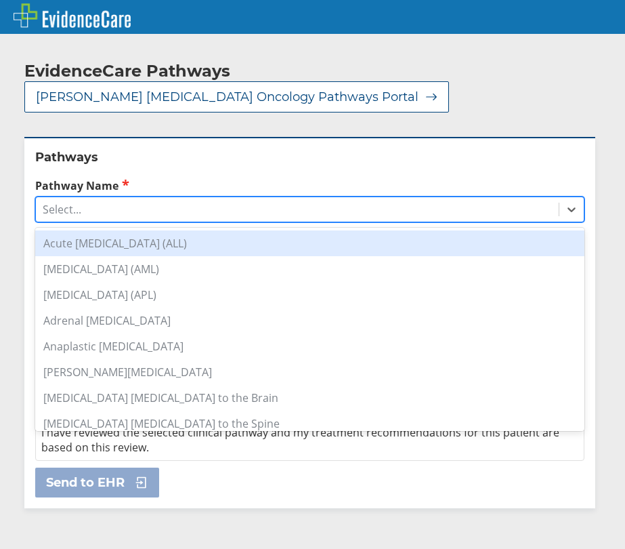 The width and height of the screenshot is (625, 549). Describe the element at coordinates (310, 185) in the screenshot. I see `label: Pathway Name` at that location.